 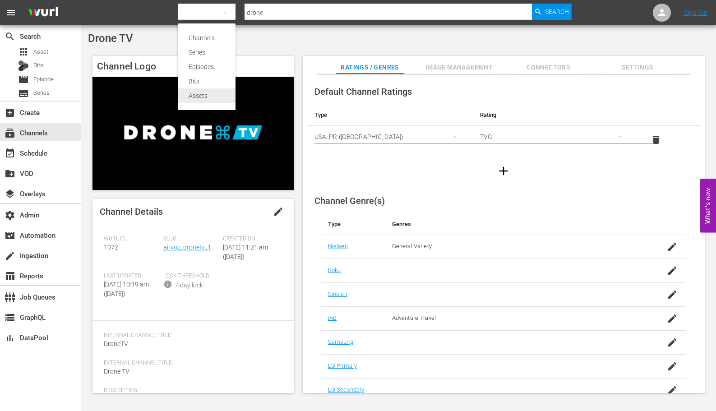 I want to click on button: Open Feedback Widget, so click(x=708, y=205).